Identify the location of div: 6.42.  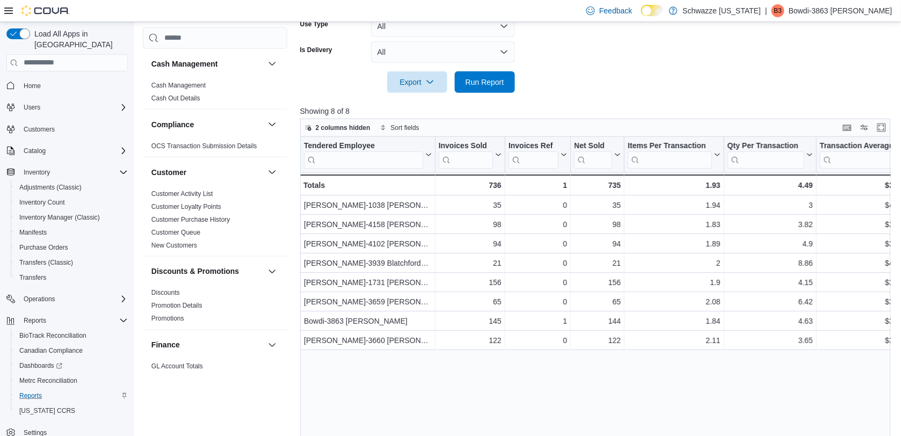
(770, 302).